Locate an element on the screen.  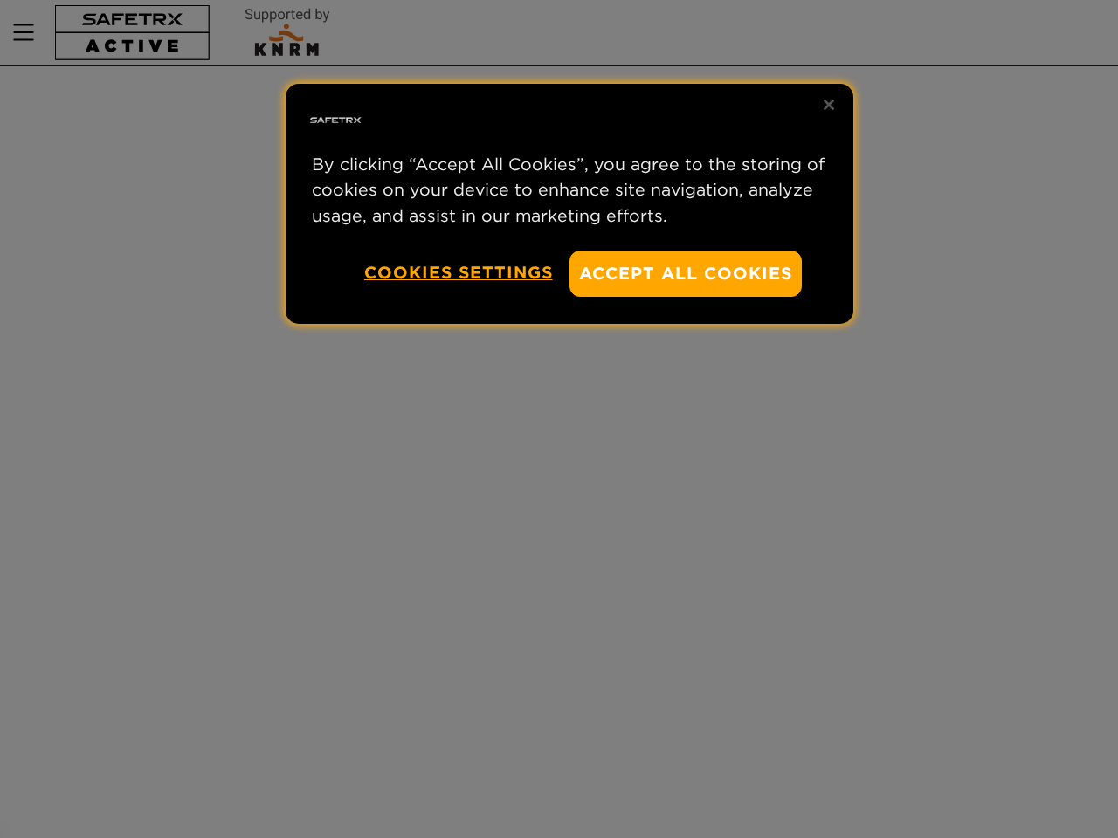
button: Accept All Cookies is located at coordinates (685, 273).